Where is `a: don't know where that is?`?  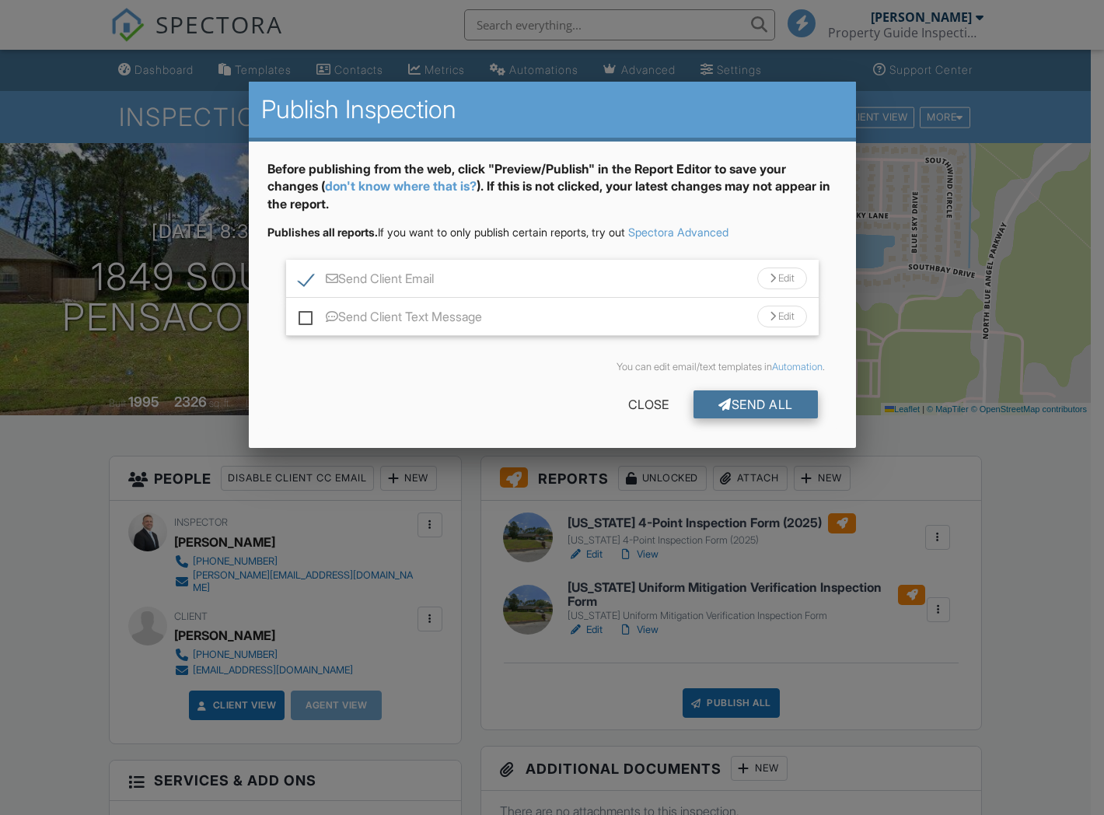 a: don't know where that is? is located at coordinates (400, 186).